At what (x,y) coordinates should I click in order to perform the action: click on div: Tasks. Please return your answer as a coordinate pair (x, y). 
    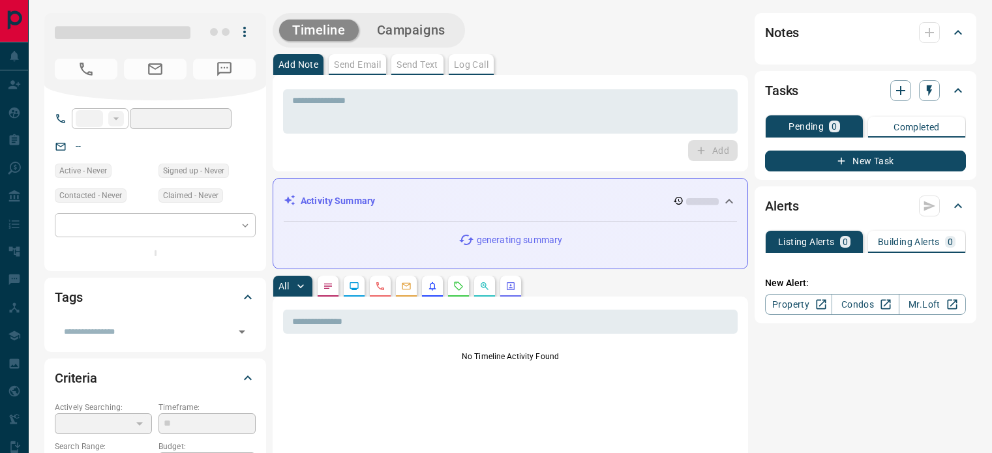
    Looking at the image, I should click on (866, 91).